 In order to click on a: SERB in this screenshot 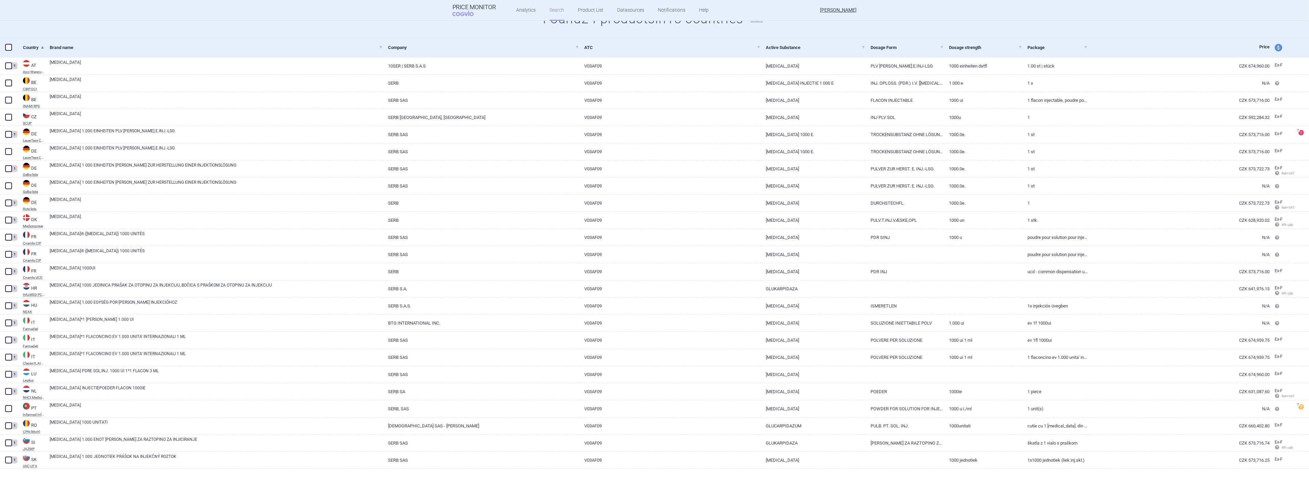, I will do `click(481, 83)`.